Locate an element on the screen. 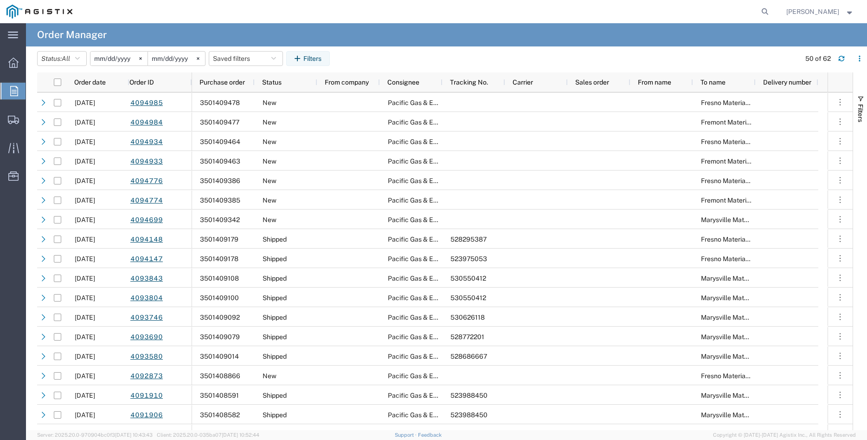 The width and height of the screenshot is (867, 440). span: Betty Ortiz is located at coordinates (813, 12).